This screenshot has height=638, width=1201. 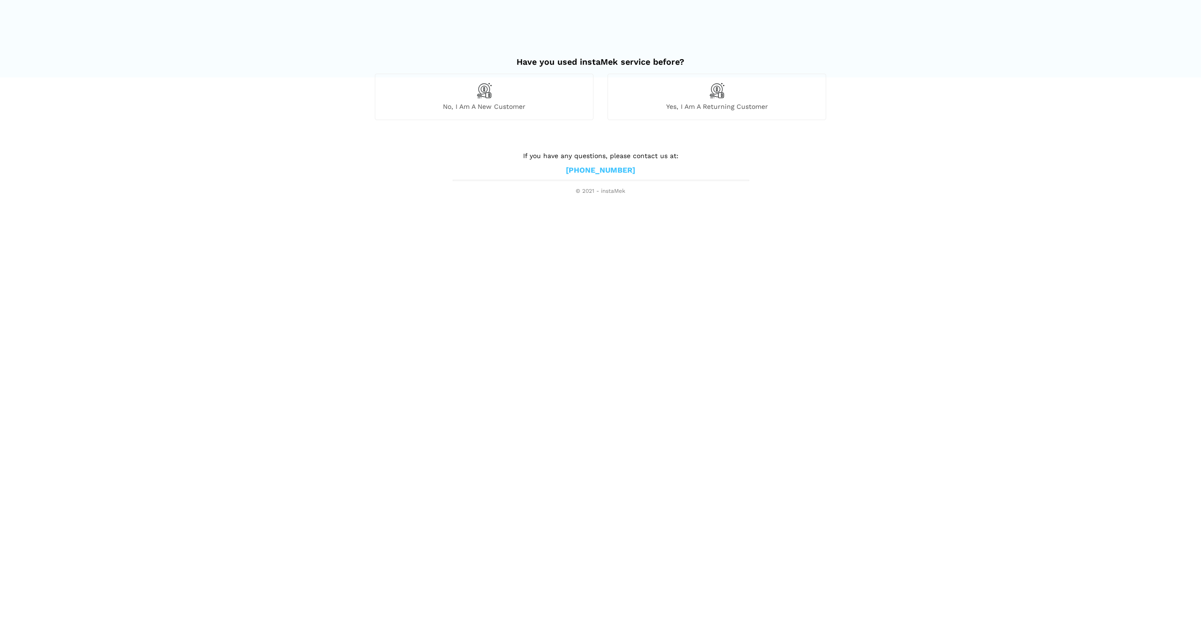 I want to click on span: © 2021 - instaMek, so click(x=601, y=191).